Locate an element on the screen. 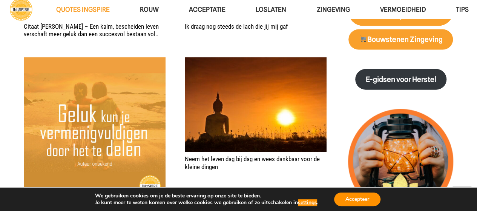  strong: Bouwstenen Zingeving is located at coordinates (401, 39).